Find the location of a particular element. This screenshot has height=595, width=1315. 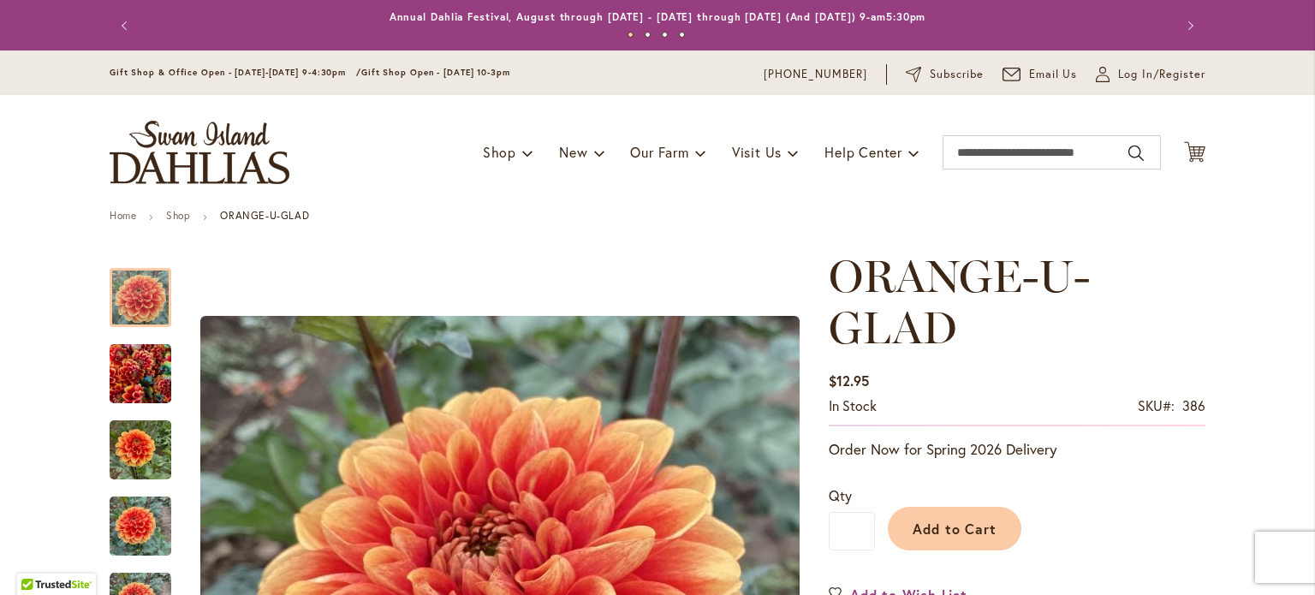

span: Help Center is located at coordinates (863, 152).